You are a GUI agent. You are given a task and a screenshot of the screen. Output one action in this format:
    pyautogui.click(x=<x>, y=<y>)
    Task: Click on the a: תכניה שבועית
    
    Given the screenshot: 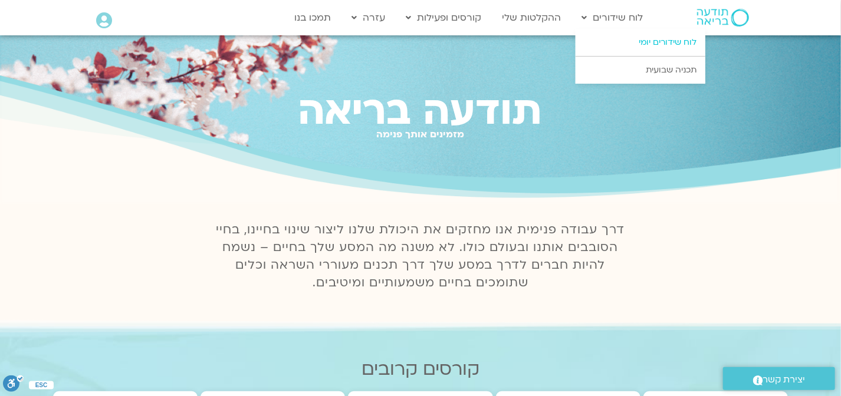 What is the action you would take?
    pyautogui.click(x=640, y=70)
    